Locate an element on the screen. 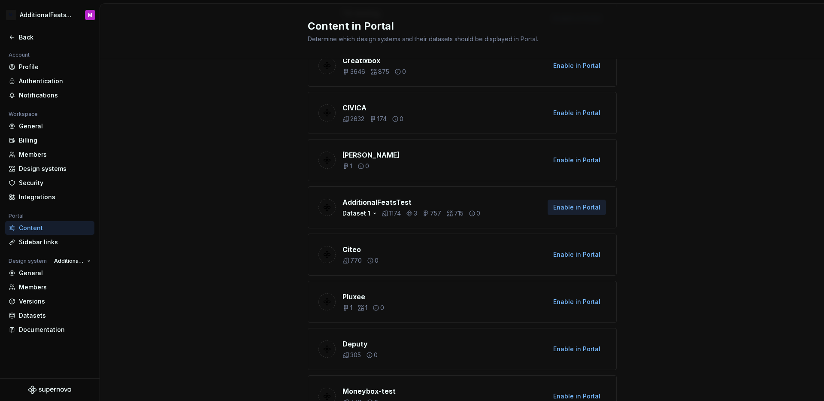  div: Security is located at coordinates (55, 183).